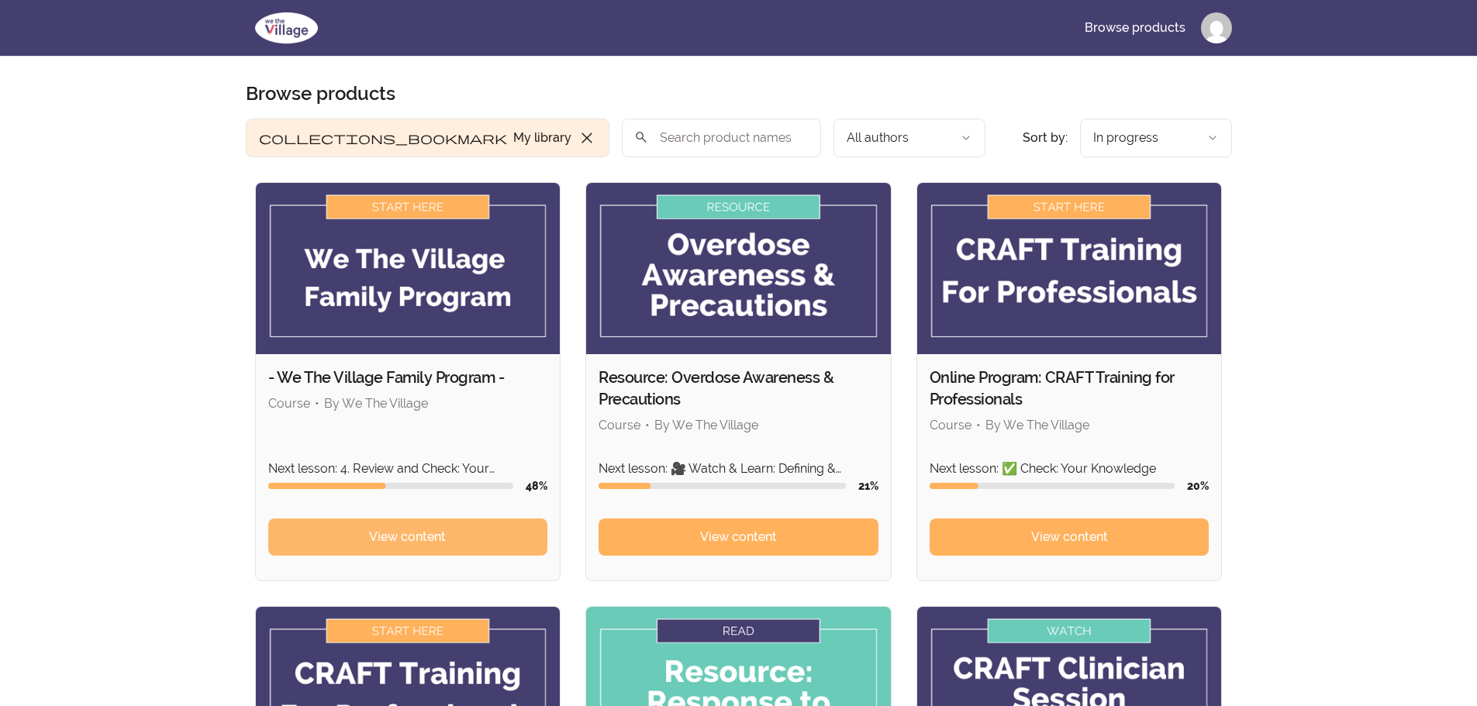 Image resolution: width=1477 pixels, height=706 pixels. I want to click on p: Next lesson: 4. Review and Check: Your Knowledge, so click(408, 469).